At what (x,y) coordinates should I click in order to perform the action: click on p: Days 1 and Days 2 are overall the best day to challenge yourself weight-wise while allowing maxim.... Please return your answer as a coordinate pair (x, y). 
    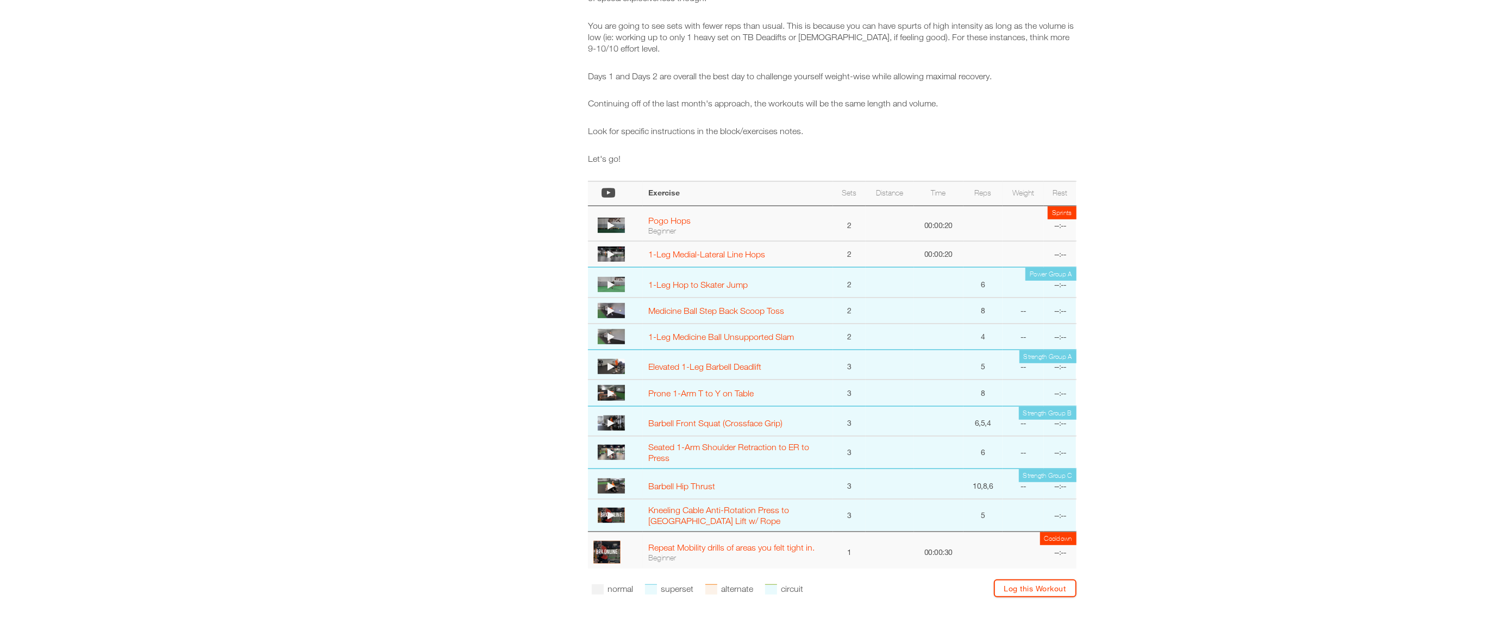
    Looking at the image, I should click on (832, 76).